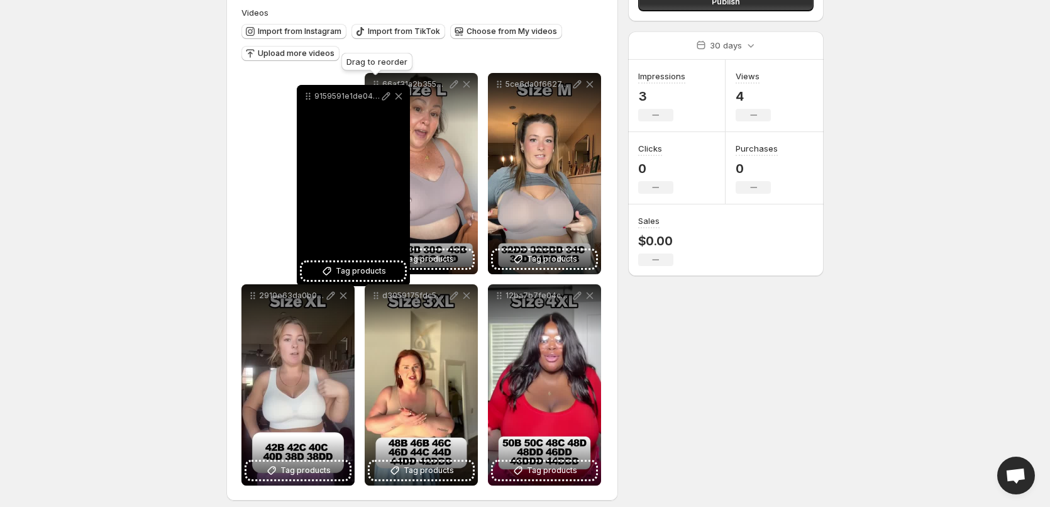  What do you see at coordinates (415, 295) in the screenshot?
I see `p: d3059175fdc5423699d63d38aa5919efHD-1080p-33Mbps-57168035` at bounding box center [415, 295].